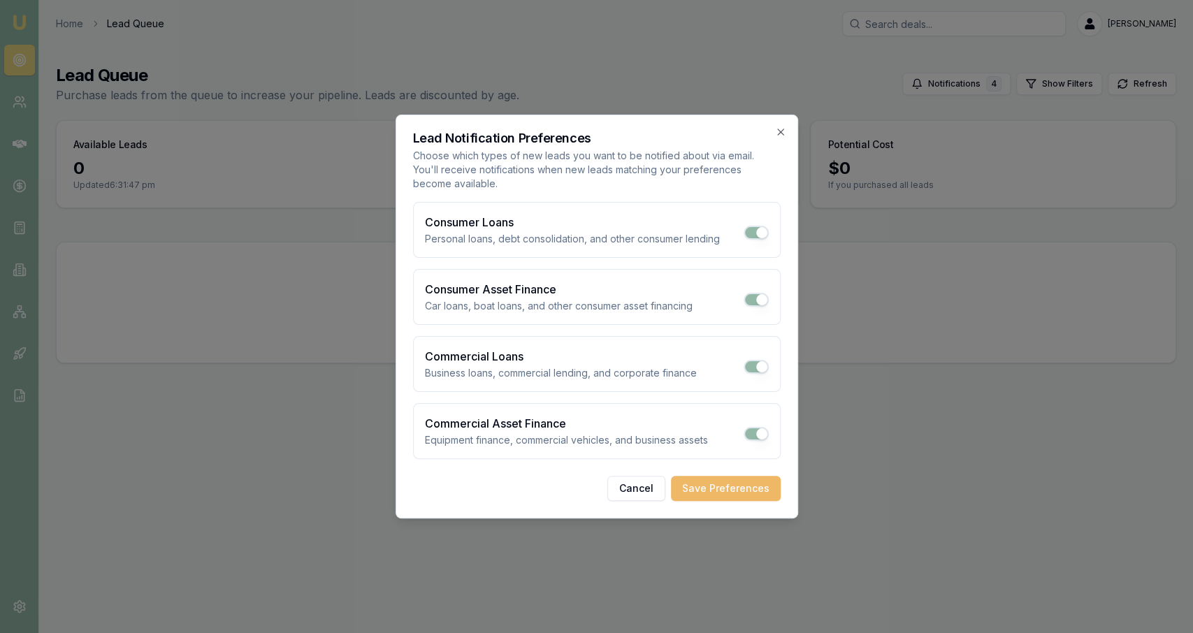 Image resolution: width=1193 pixels, height=633 pixels. Describe the element at coordinates (756, 300) in the screenshot. I see `button: Toggle Consumer Asset Finance notifications` at that location.